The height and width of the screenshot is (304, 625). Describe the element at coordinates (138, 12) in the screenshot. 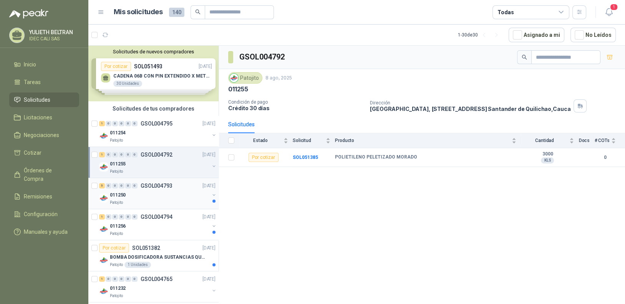

I see `h1: Mis solicitudes` at that location.